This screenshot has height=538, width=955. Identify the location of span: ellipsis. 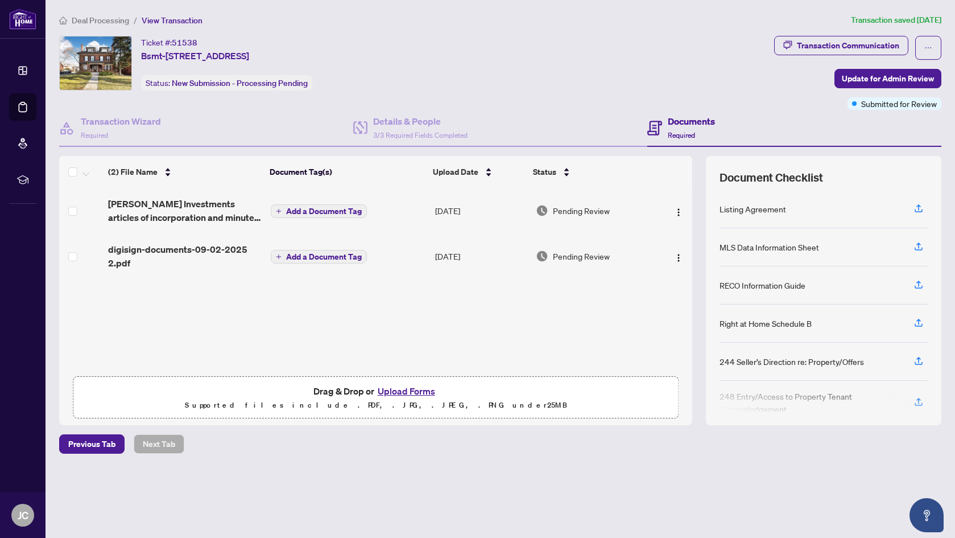
(929, 48).